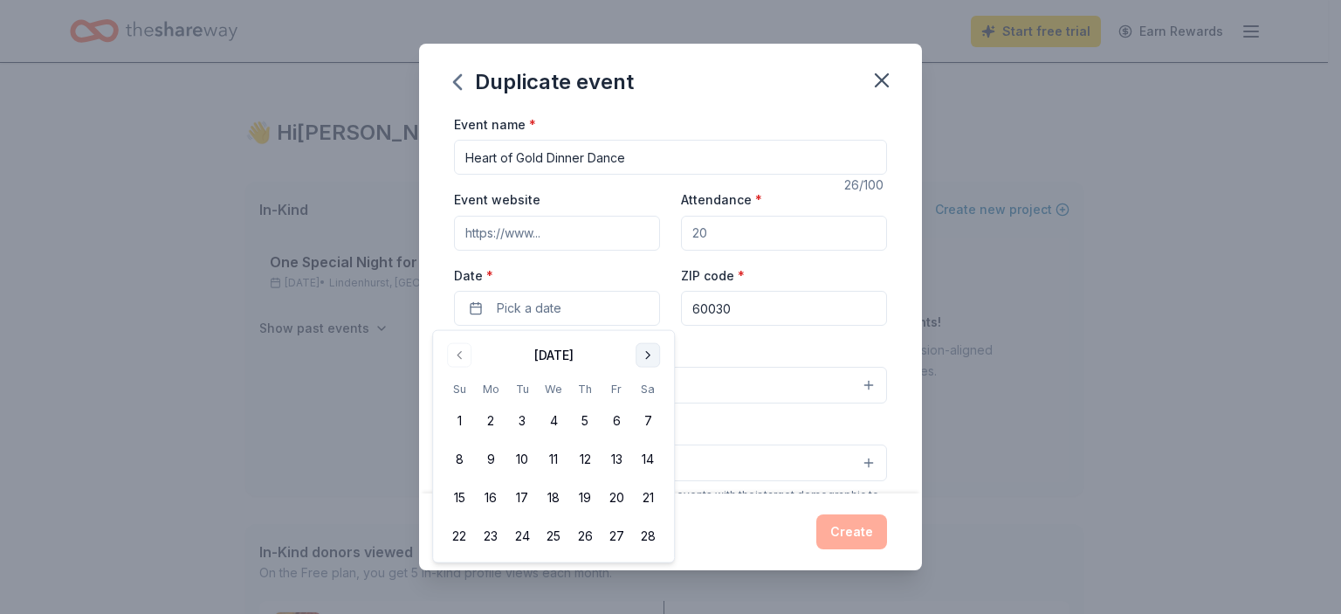  Describe the element at coordinates (585, 389) in the screenshot. I see `th: Thursday` at that location.